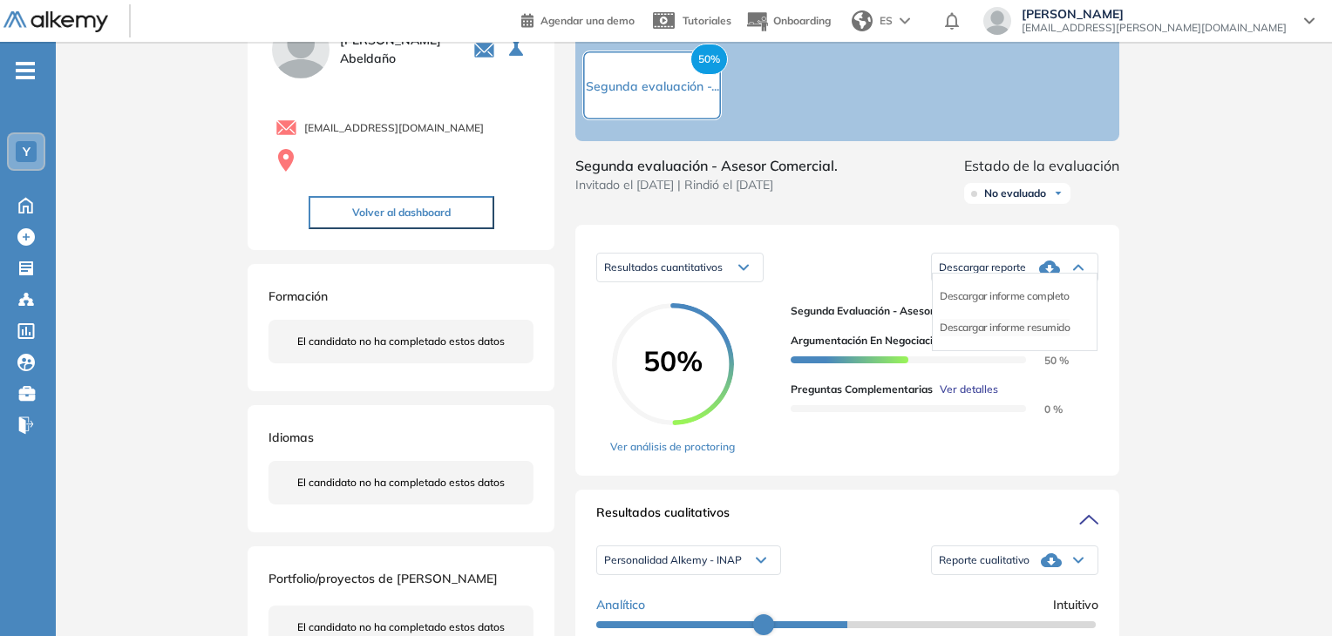 Image resolution: width=1332 pixels, height=636 pixels. I want to click on span: Personalidad Alkemy - INAP, so click(673, 560).